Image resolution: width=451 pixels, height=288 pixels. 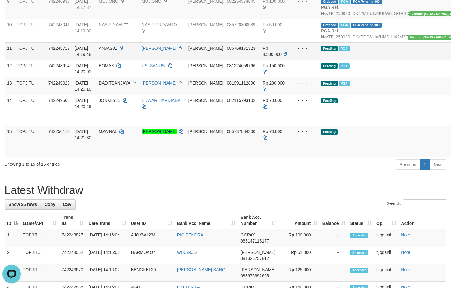 What do you see at coordinates (73, 238) in the screenshot?
I see `td: 742243827` at bounding box center [73, 238].